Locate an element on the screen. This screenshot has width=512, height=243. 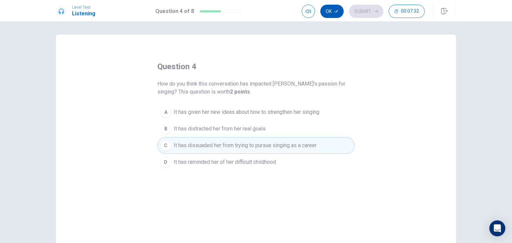
span: It has reminded her of her difficult childhood is located at coordinates (225, 162).